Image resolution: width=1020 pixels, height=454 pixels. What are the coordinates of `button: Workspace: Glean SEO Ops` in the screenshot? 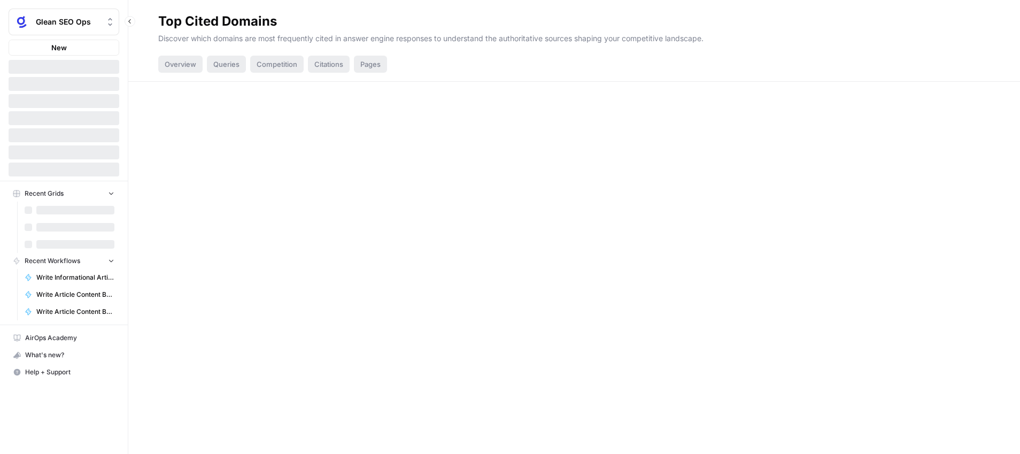 It's located at (64, 22).